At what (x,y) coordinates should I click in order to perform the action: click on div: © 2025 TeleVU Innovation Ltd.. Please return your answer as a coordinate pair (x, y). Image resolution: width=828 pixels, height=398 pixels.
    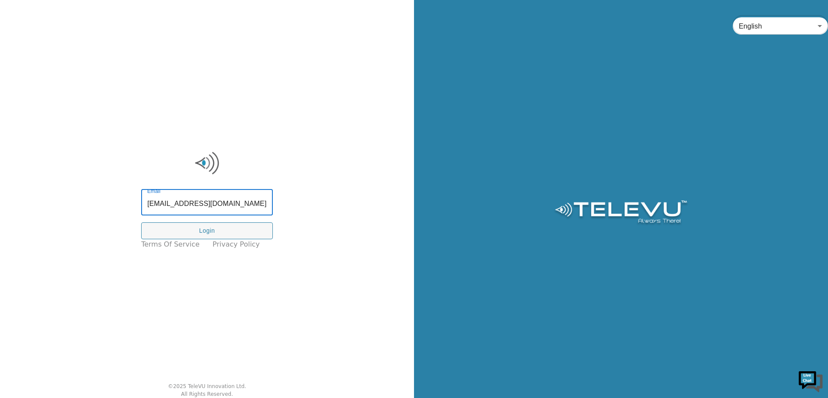
    Looking at the image, I should click on (207, 387).